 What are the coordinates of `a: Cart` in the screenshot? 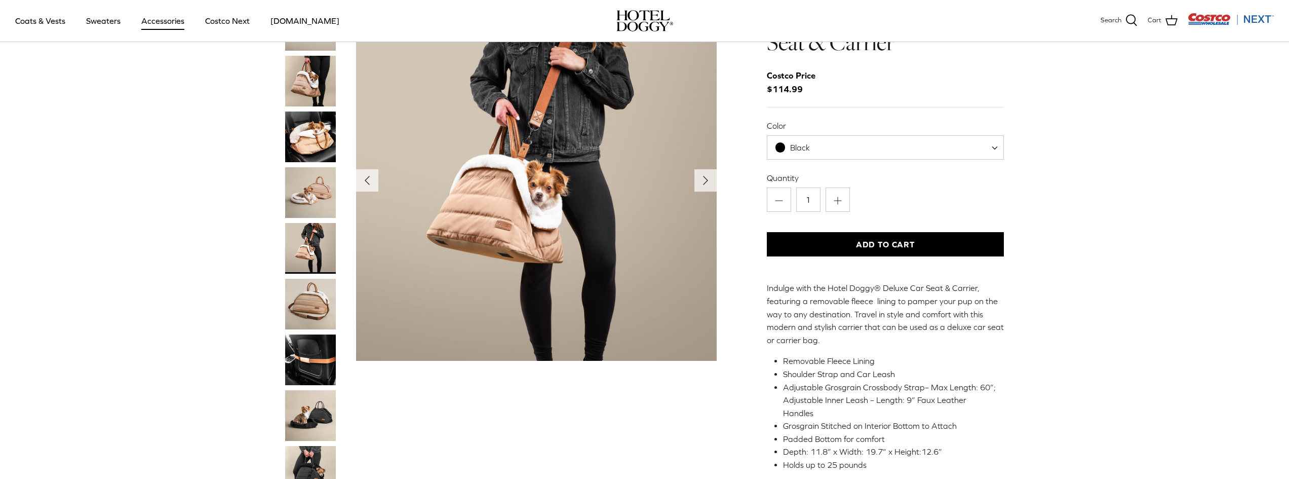 It's located at (1162, 21).